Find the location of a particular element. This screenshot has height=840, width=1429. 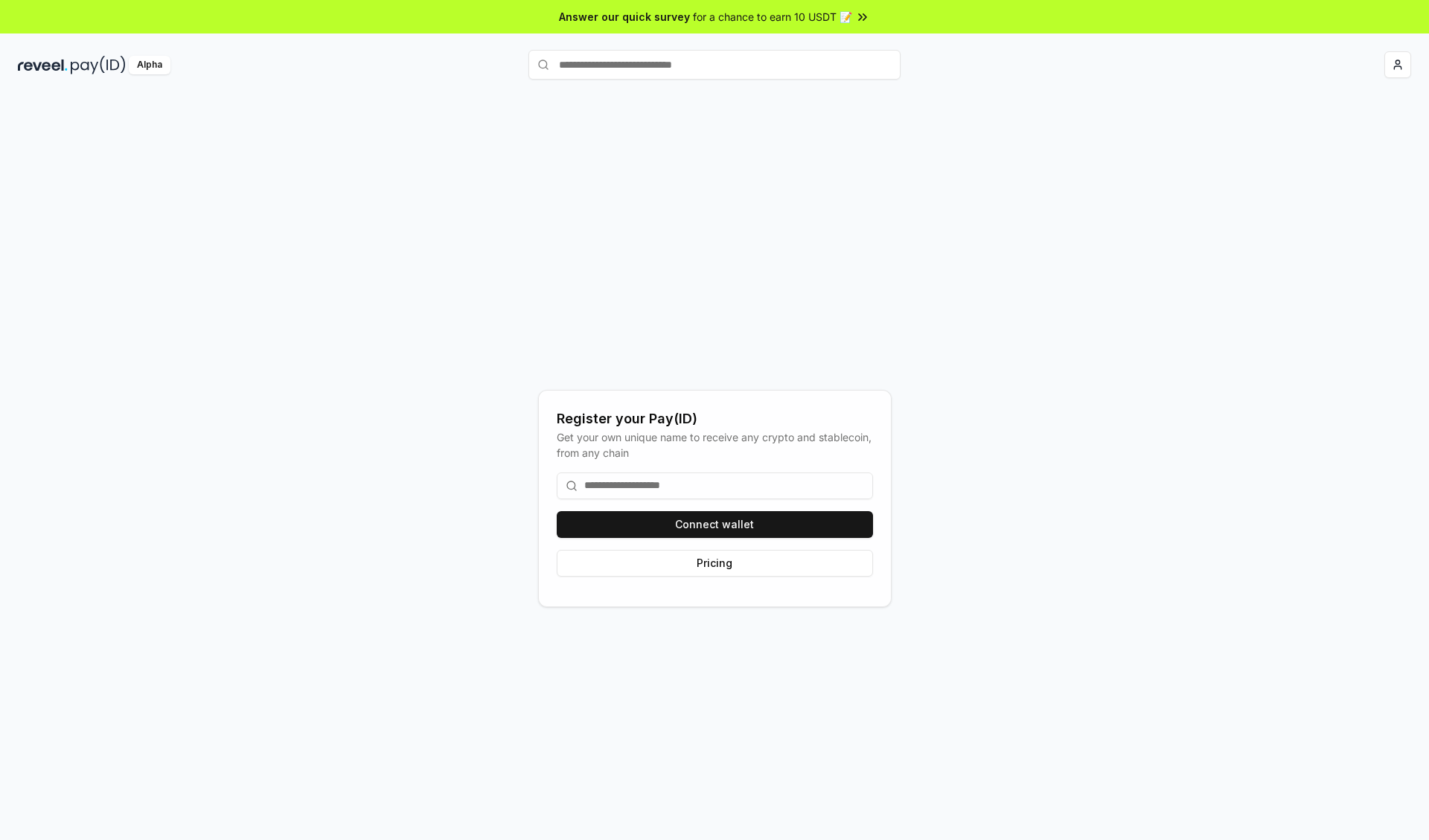

span: Answer our quick survey is located at coordinates (624, 16).